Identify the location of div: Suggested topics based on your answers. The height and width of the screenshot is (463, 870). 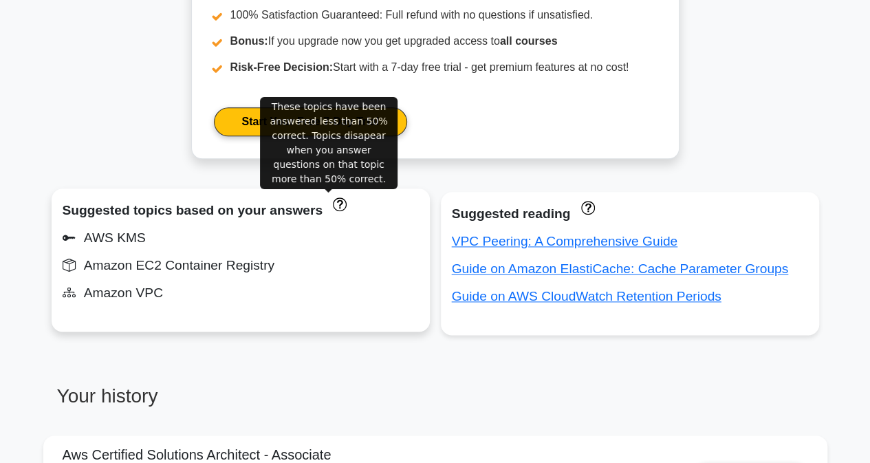
(241, 211).